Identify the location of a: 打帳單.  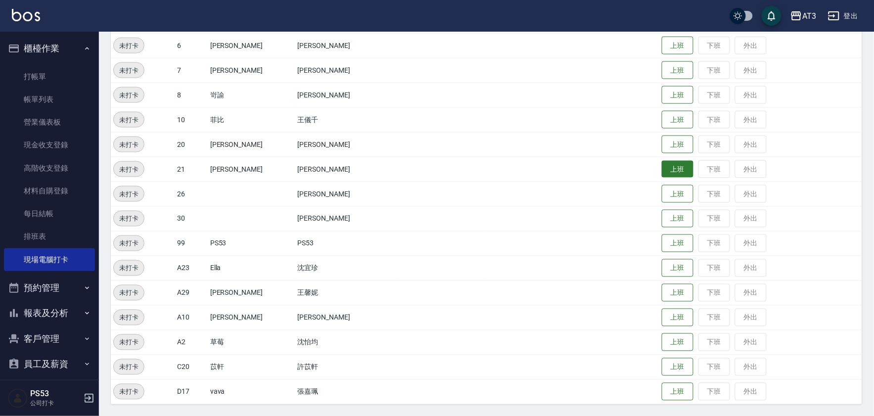
(49, 77).